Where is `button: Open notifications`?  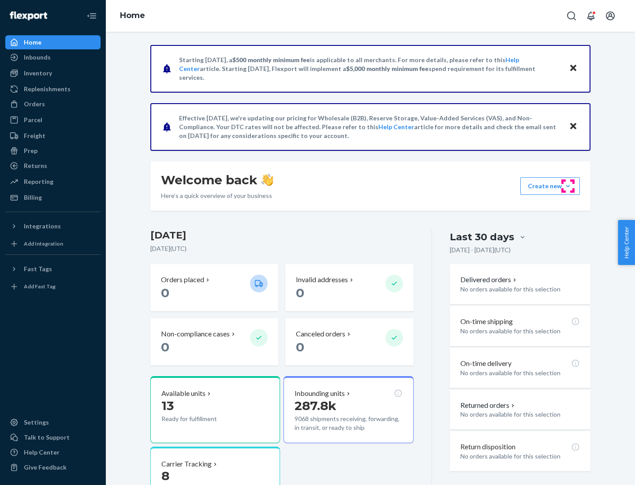 button: Open notifications is located at coordinates (591, 16).